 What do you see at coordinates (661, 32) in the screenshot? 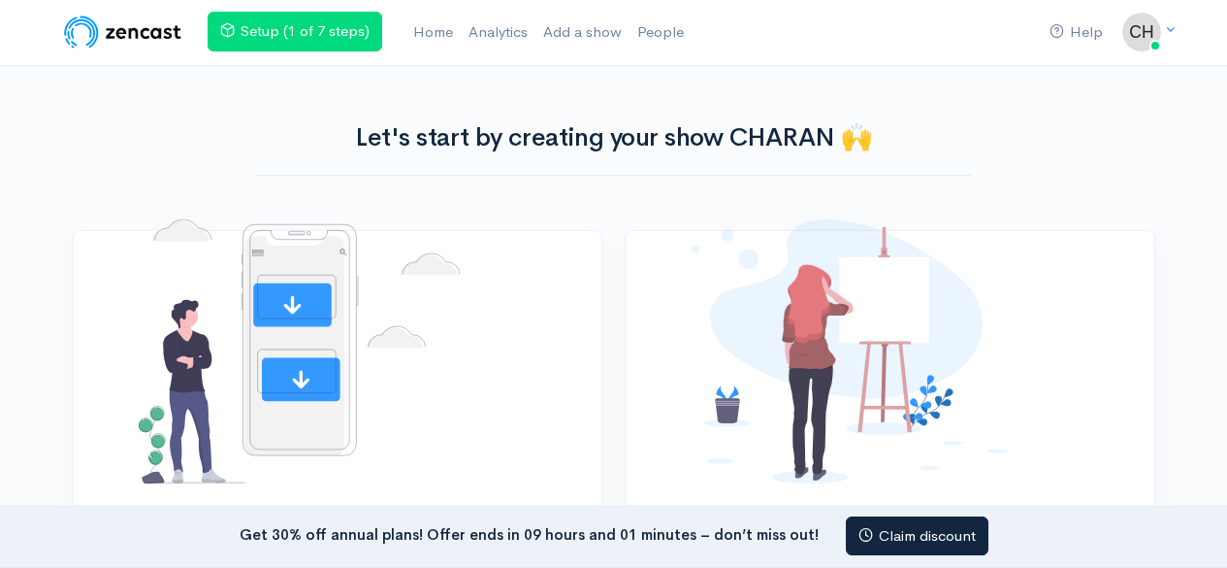
I see `a: People` at bounding box center [661, 32].